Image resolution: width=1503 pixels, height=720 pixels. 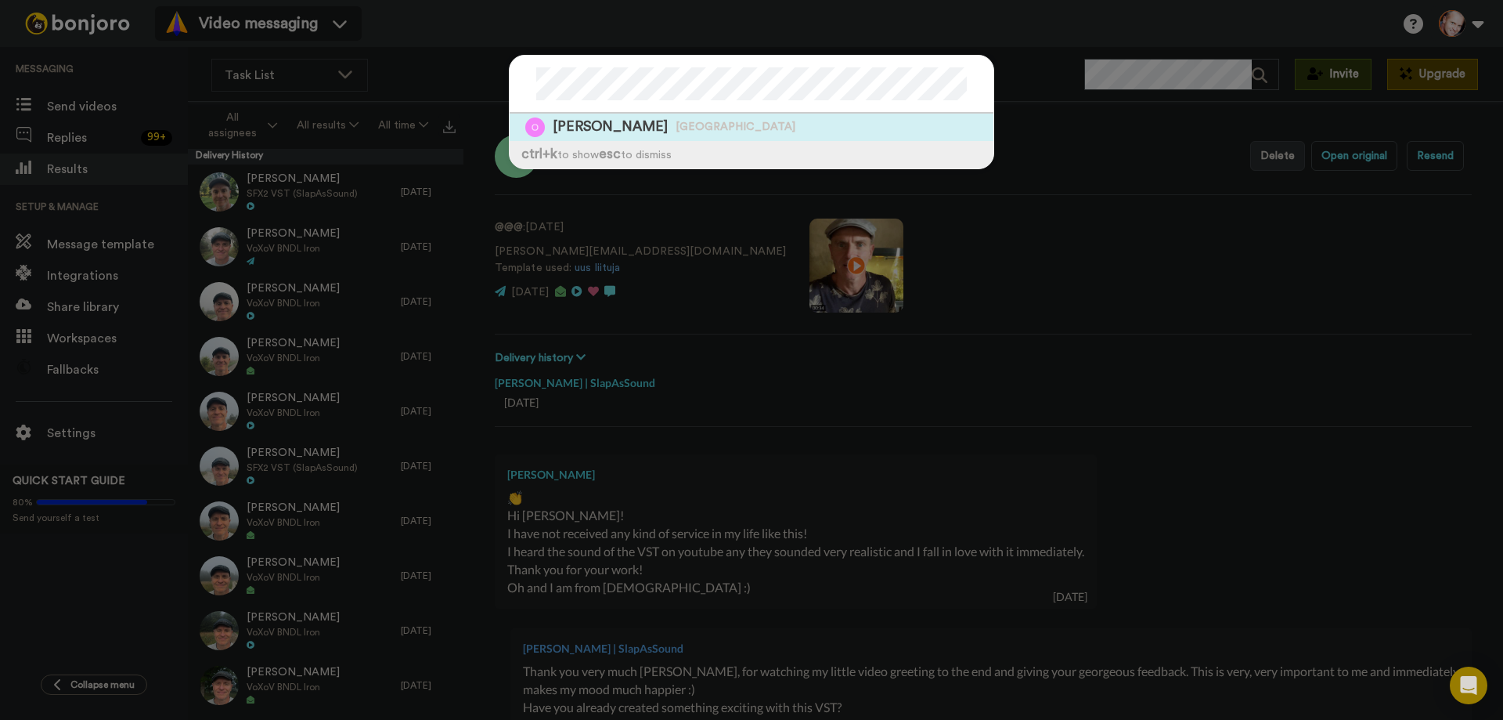 I want to click on div: to show to dismiss, so click(x=752, y=154).